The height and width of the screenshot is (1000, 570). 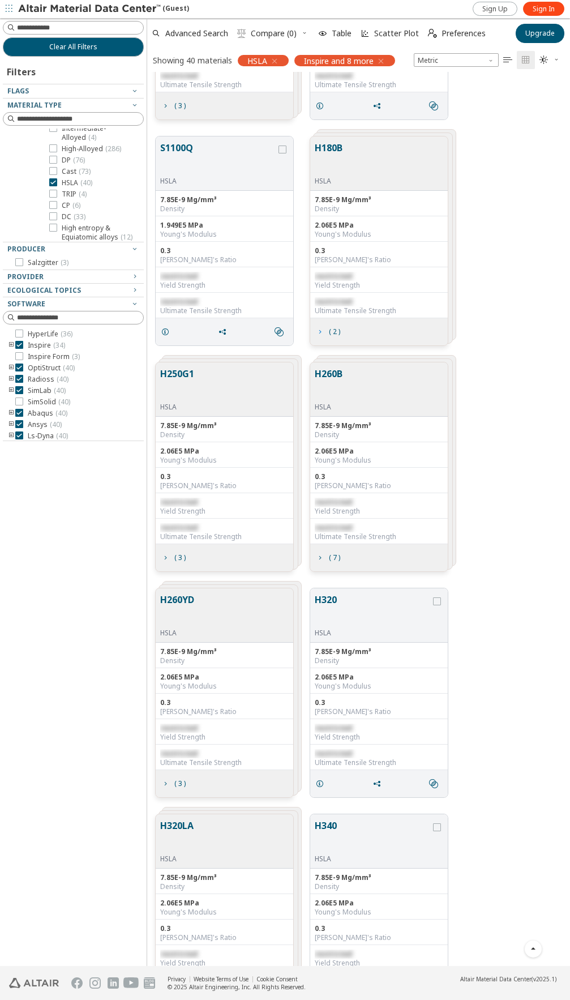 I want to click on span: Preferences, so click(x=464, y=33).